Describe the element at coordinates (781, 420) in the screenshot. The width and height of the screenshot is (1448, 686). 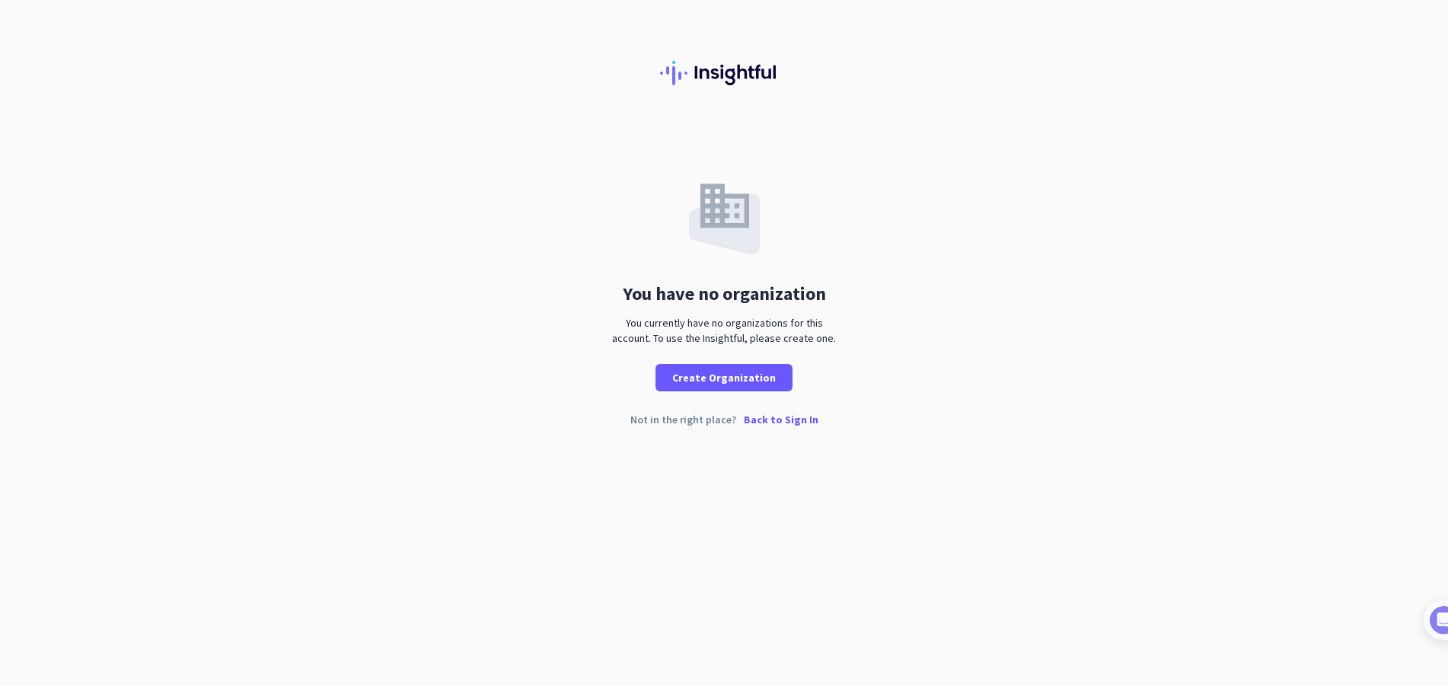
I see `p: Back to Sign In` at that location.